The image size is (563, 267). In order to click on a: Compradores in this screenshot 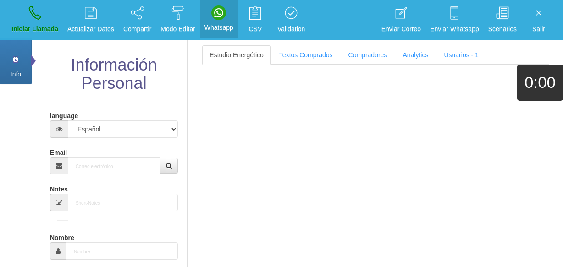, I will do `click(368, 55)`.